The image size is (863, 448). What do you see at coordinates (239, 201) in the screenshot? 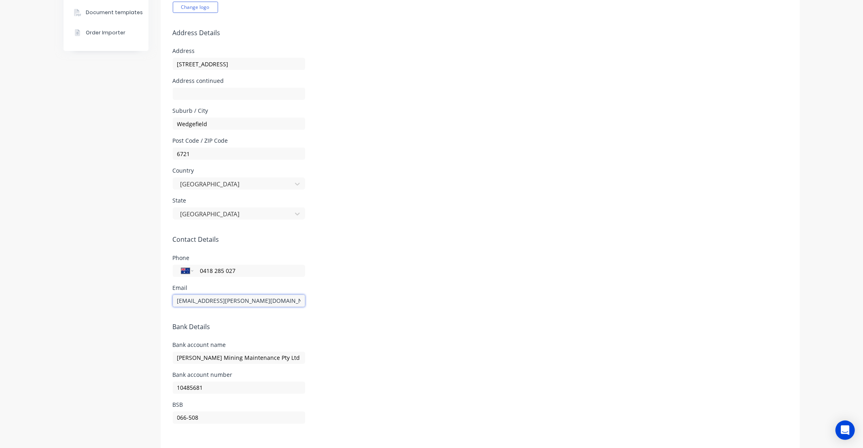
I see `div: State` at bounding box center [239, 201].